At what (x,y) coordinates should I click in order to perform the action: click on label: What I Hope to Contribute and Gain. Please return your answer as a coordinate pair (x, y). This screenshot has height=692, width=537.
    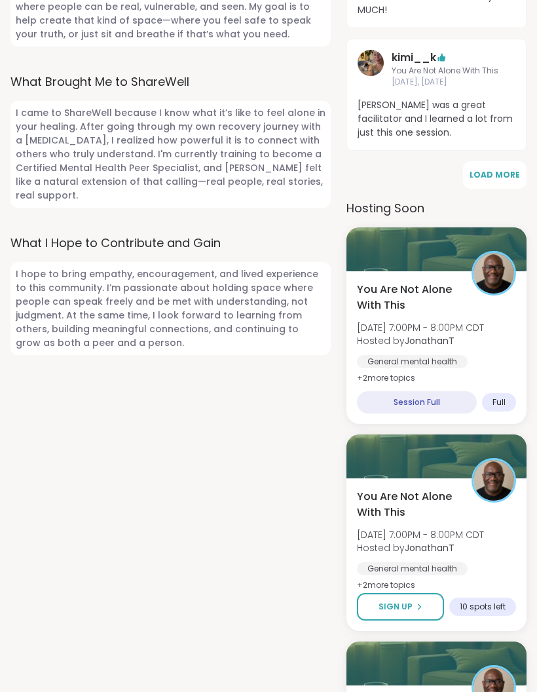
    Looking at the image, I should click on (170, 243).